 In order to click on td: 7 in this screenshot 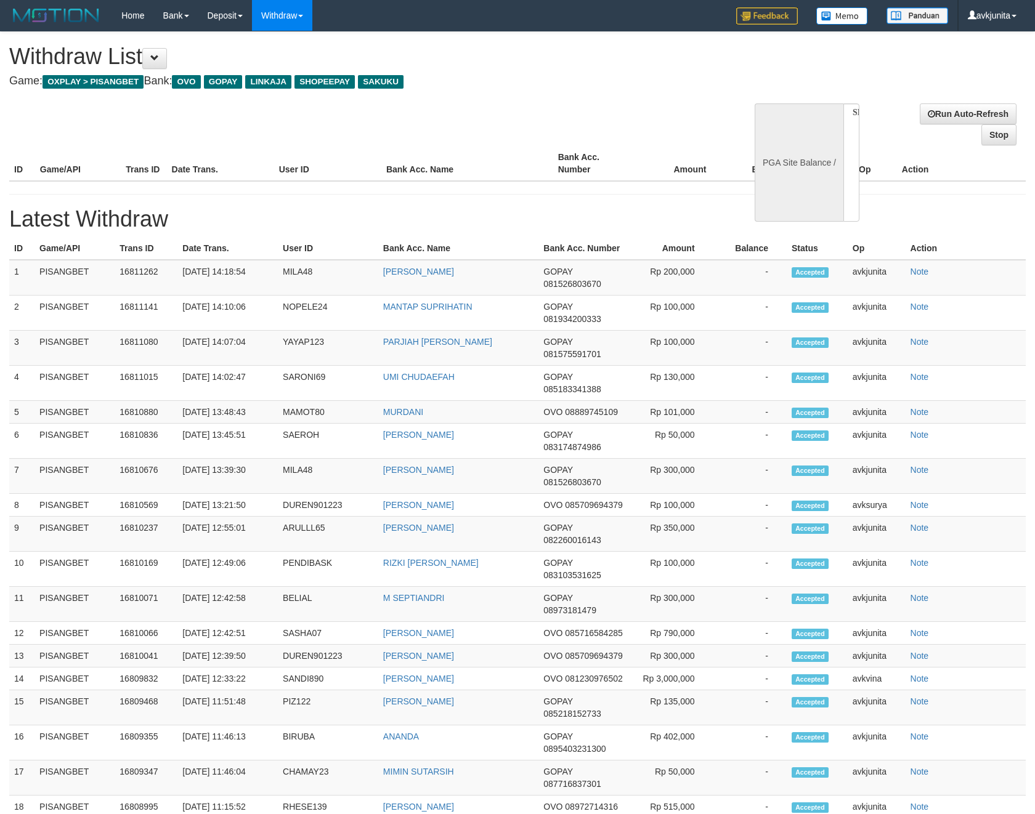, I will do `click(22, 476)`.